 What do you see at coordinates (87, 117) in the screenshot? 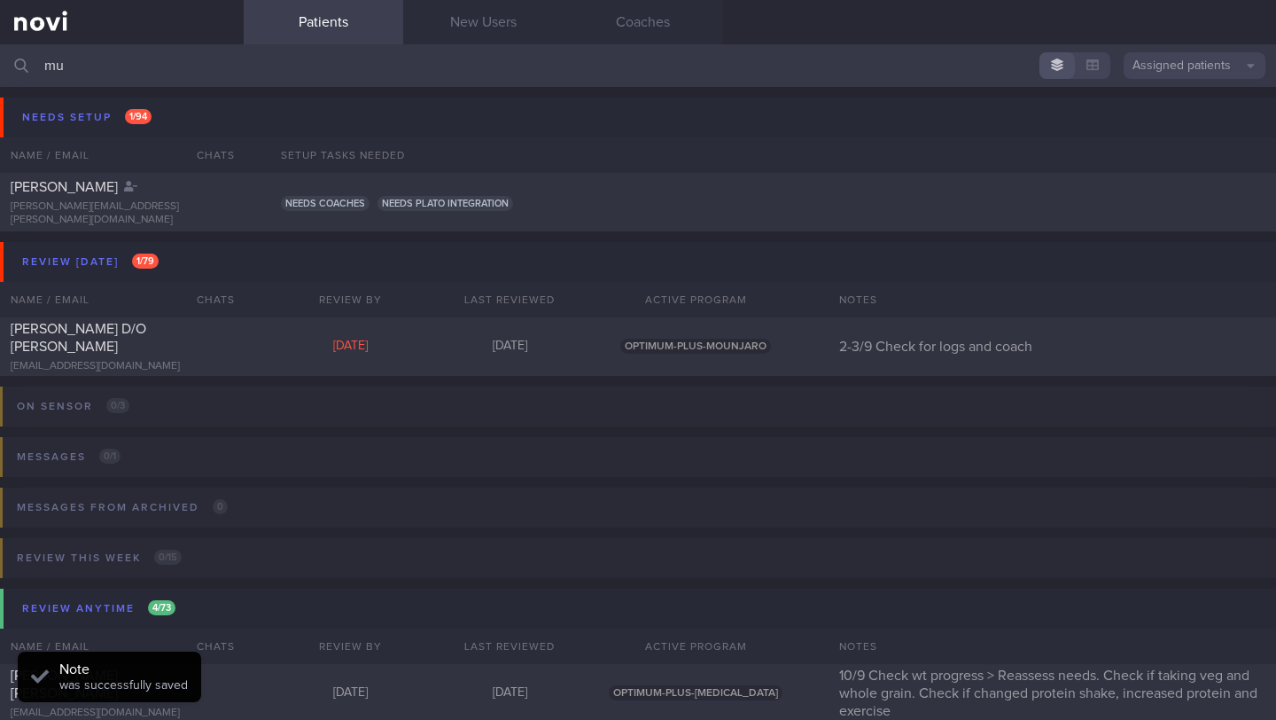
I see `div: Needs setup` at bounding box center [87, 117].